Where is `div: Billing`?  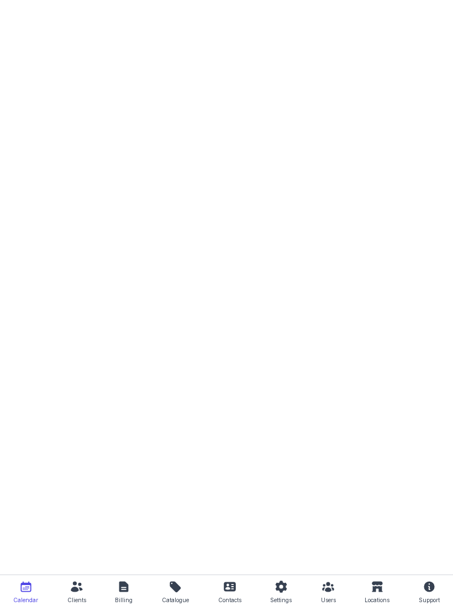 div: Billing is located at coordinates (124, 600).